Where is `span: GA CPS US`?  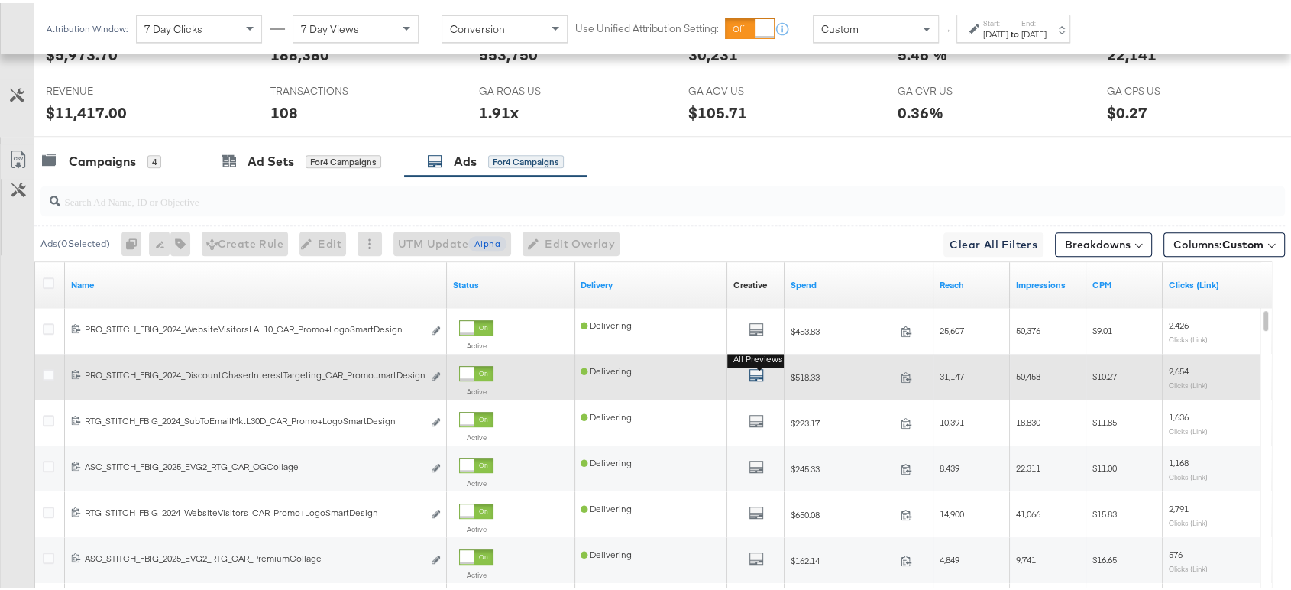 span: GA CPS US is located at coordinates (1163, 88).